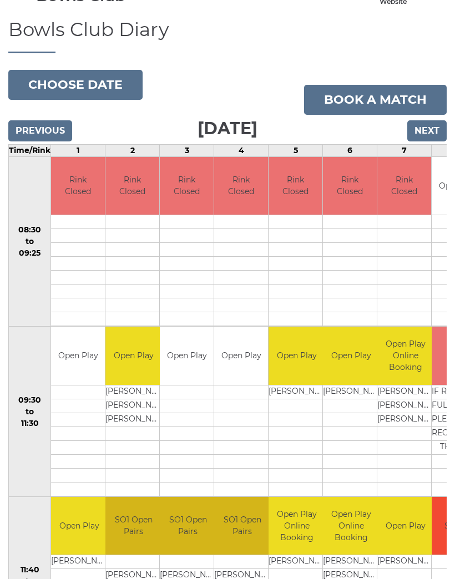  What do you see at coordinates (405, 150) in the screenshot?
I see `td: 7` at bounding box center [405, 150].